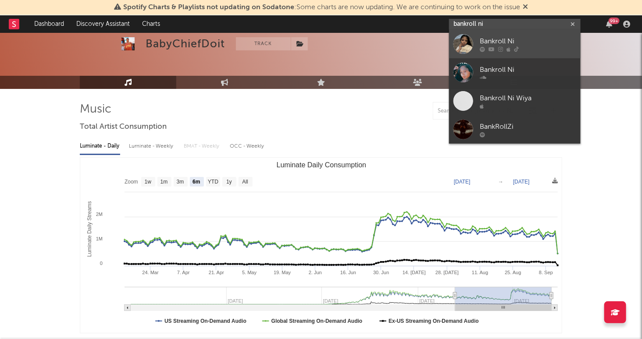 The width and height of the screenshot is (642, 339). I want to click on input: Search by song name or URL, so click(479, 111).